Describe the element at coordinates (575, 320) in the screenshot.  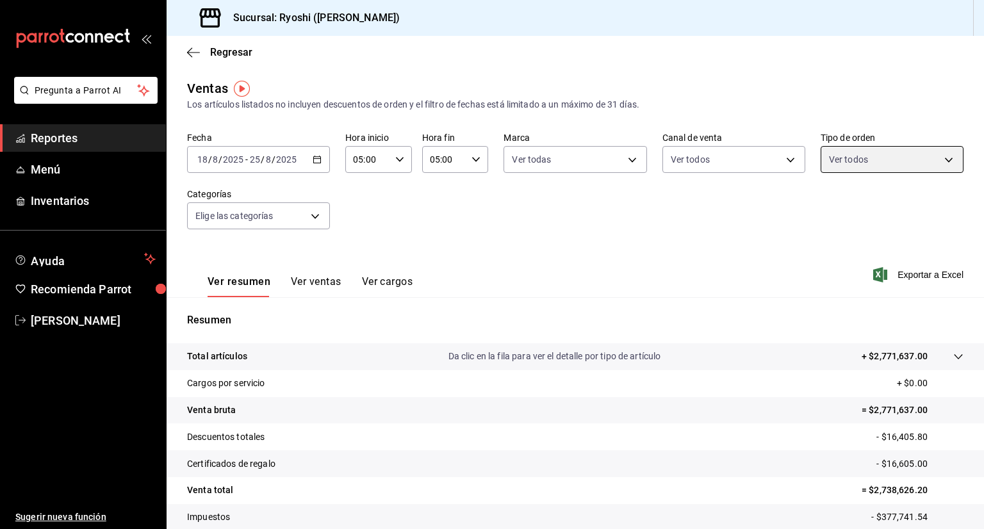
I see `p: Resumen` at that location.